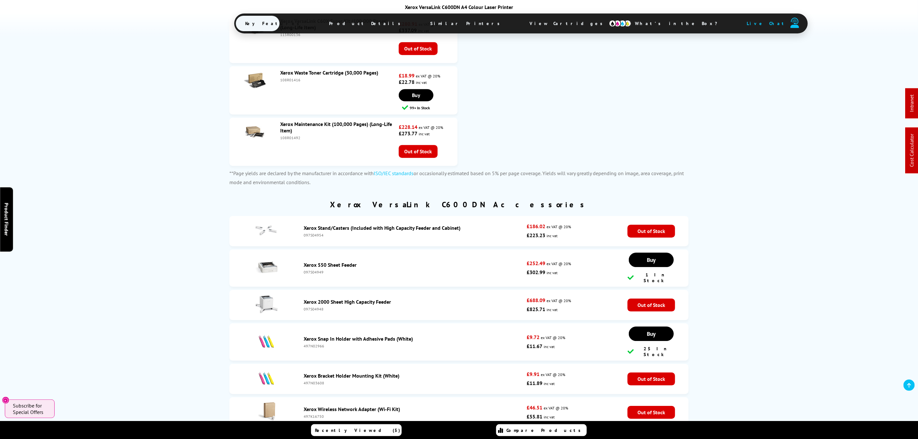 The image size is (918, 439). Describe the element at coordinates (267, 230) in the screenshot. I see `img: Xerox Stand/Casters (Included with High Capacity Feeder and Cabinet)` at that location.